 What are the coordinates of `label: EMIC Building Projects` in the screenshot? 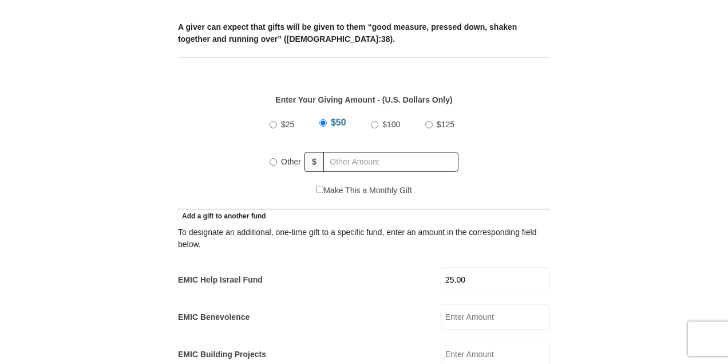 It's located at (222, 354).